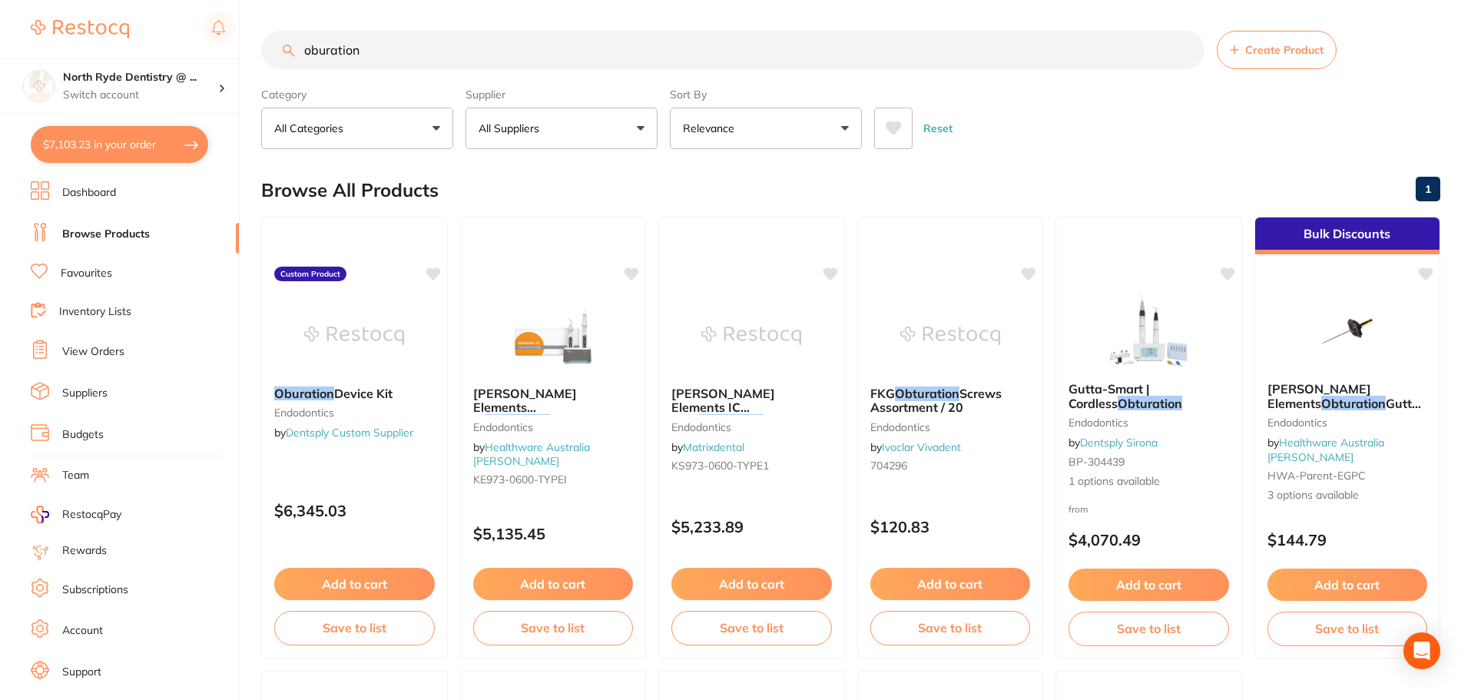 Image resolution: width=1471 pixels, height=700 pixels. I want to click on a: View Orders, so click(93, 352).